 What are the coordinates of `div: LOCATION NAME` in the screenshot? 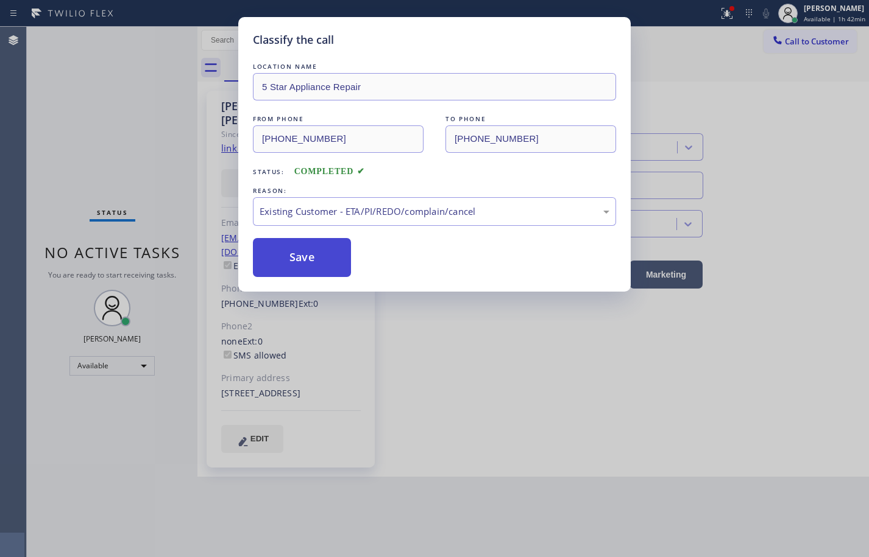 It's located at (434, 66).